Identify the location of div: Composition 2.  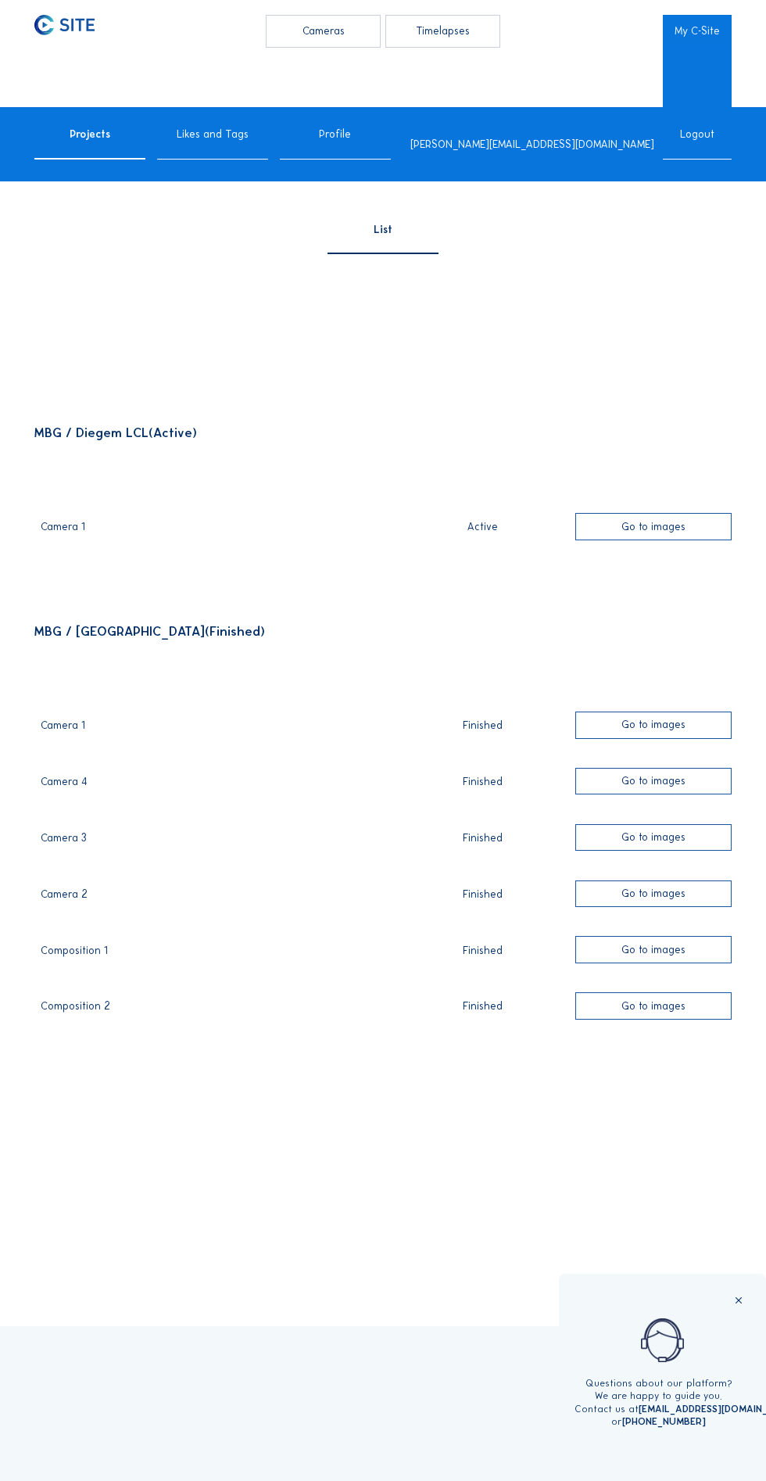
(216, 1011).